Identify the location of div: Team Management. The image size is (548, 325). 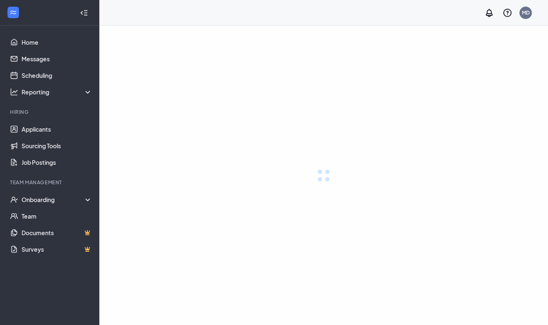
(50, 182).